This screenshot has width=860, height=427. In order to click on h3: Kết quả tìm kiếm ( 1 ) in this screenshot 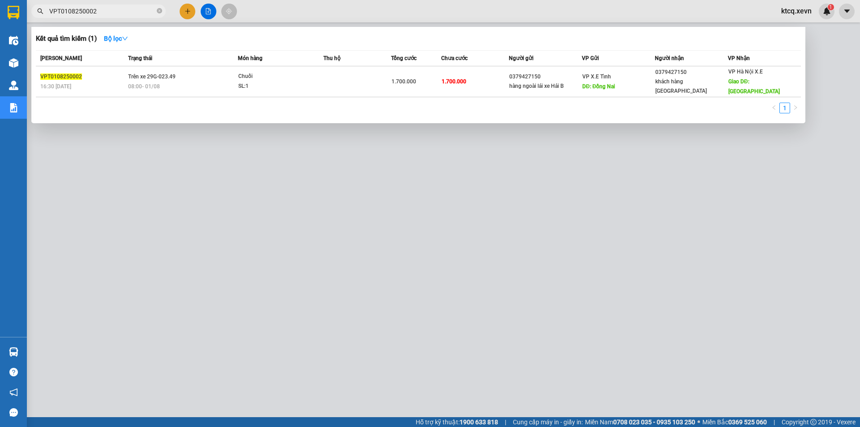, I will do `click(66, 39)`.